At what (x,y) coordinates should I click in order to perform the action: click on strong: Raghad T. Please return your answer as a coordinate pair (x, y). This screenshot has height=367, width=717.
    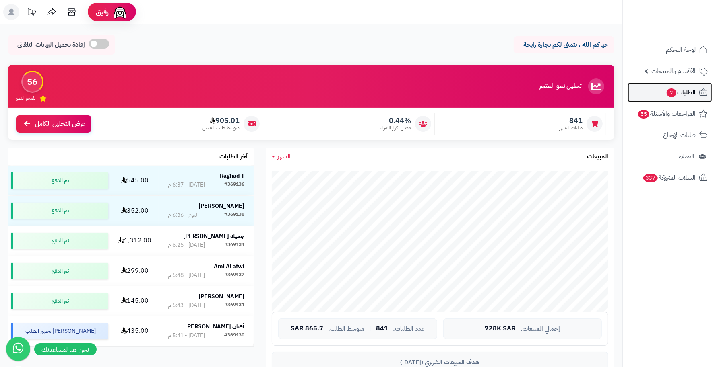
    Looking at the image, I should click on (232, 176).